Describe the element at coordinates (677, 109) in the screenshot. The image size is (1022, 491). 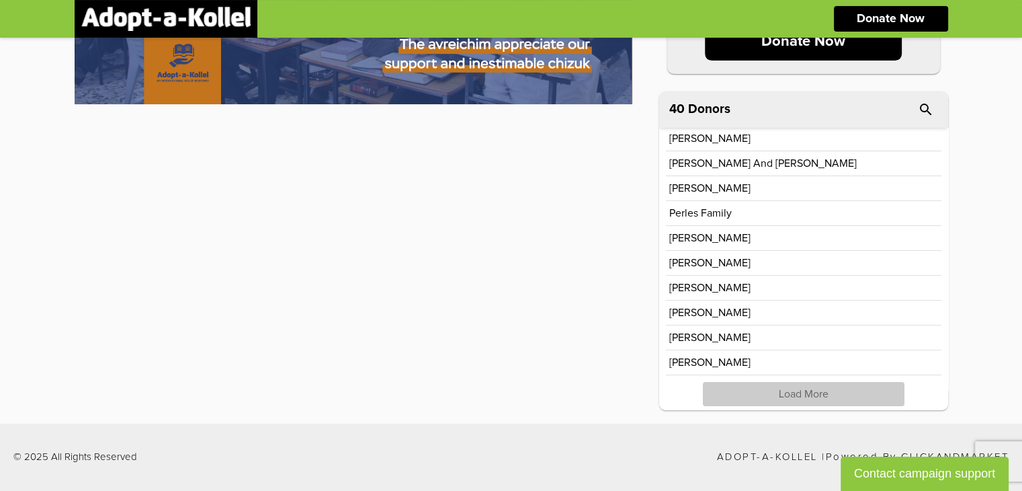
I see `span: 40` at that location.